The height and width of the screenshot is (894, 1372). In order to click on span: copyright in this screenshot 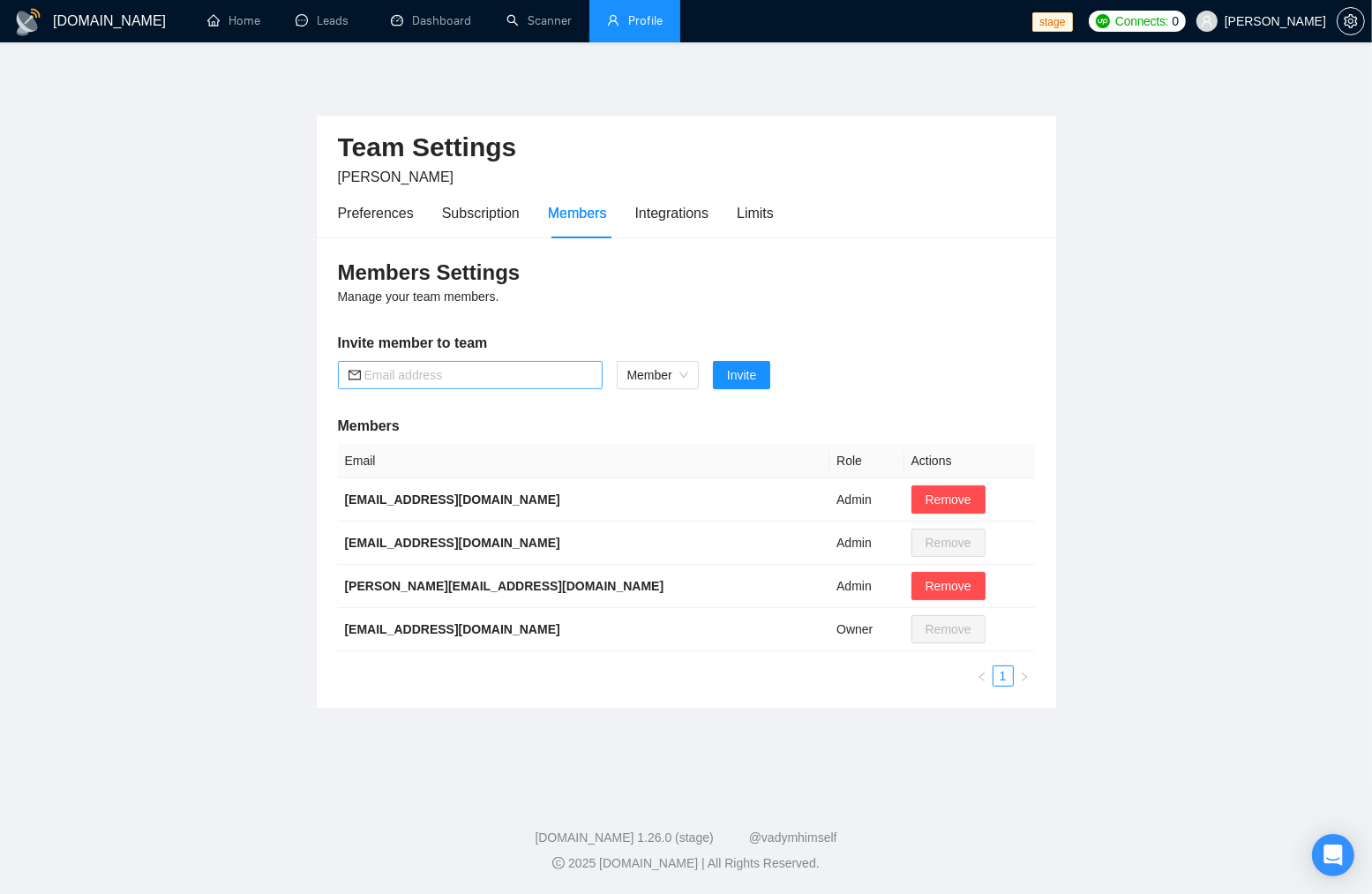, I will do `click(558, 863)`.